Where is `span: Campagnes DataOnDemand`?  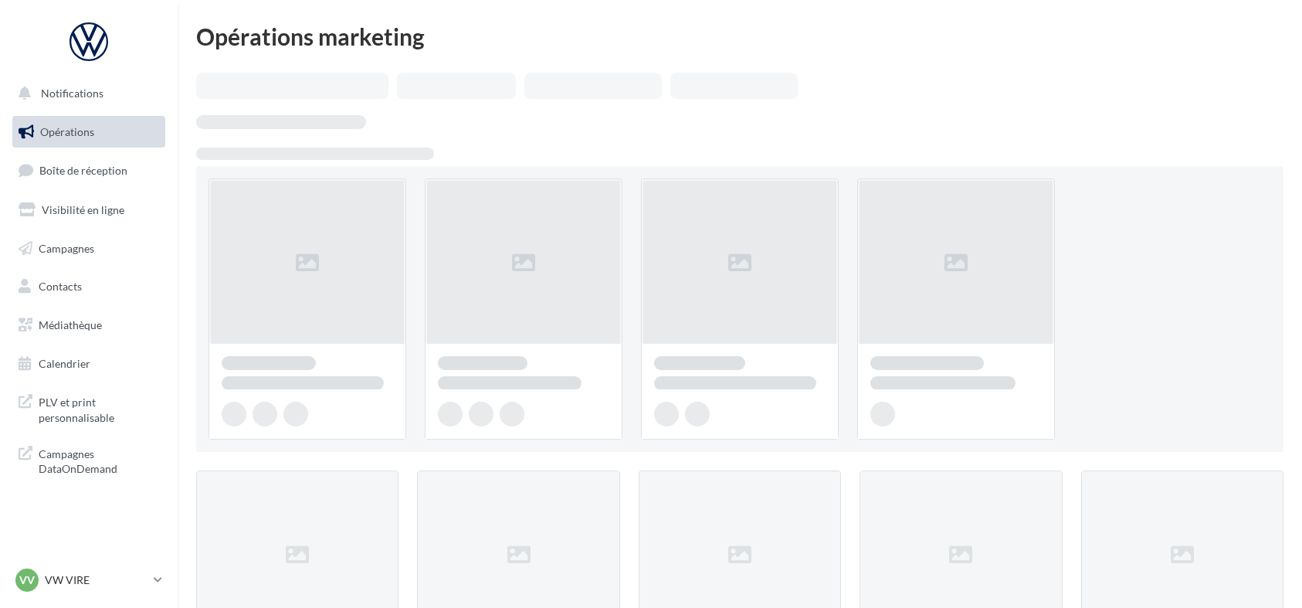
span: Campagnes DataOnDemand is located at coordinates (99, 459).